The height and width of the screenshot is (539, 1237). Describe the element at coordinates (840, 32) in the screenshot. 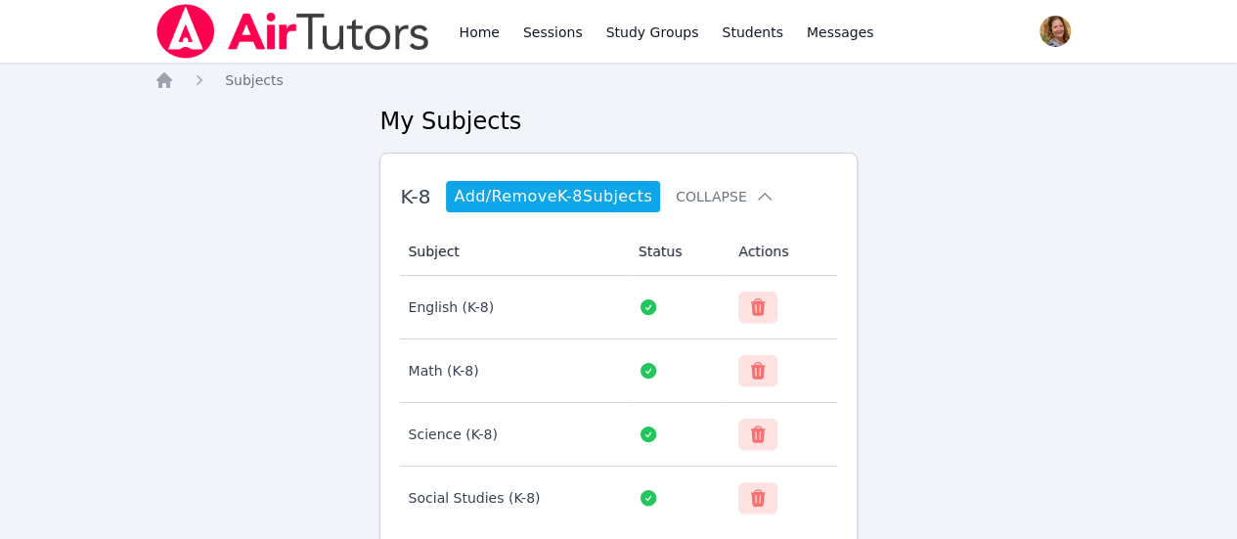

I see `span: Messages` at that location.